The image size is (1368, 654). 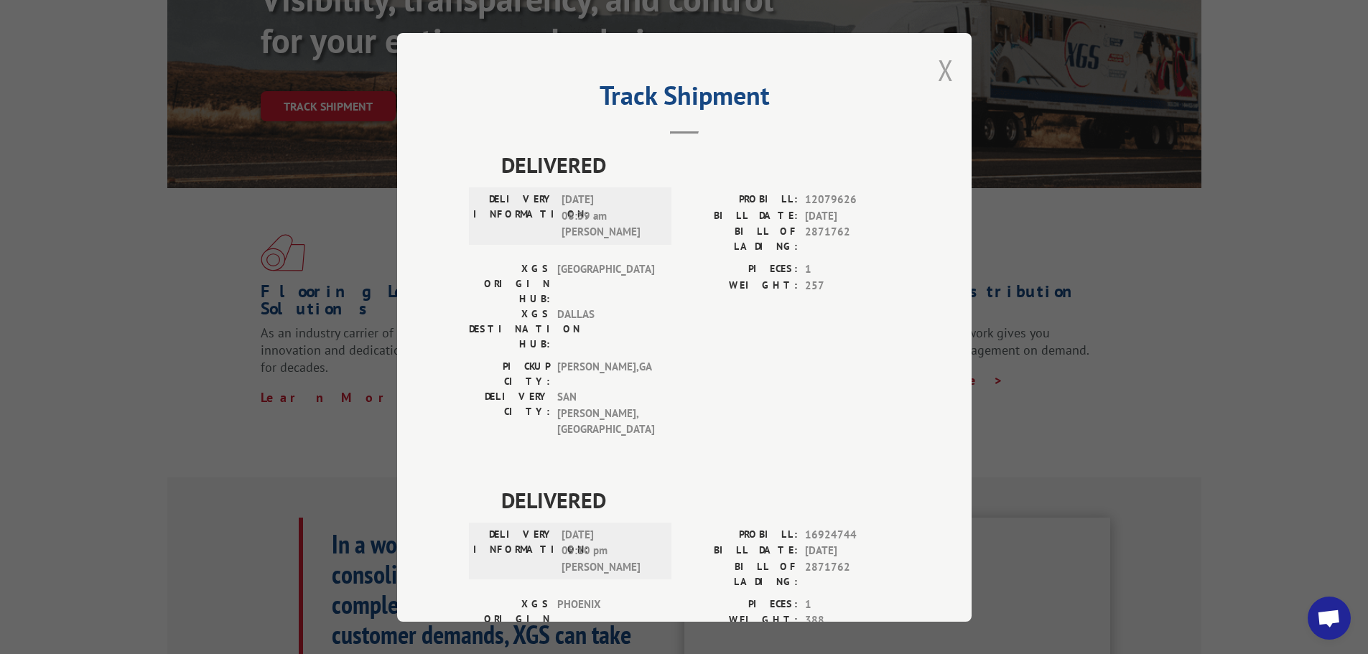 What do you see at coordinates (509, 329) in the screenshot?
I see `label: XGS DESTINATION HUB:` at bounding box center [509, 329].